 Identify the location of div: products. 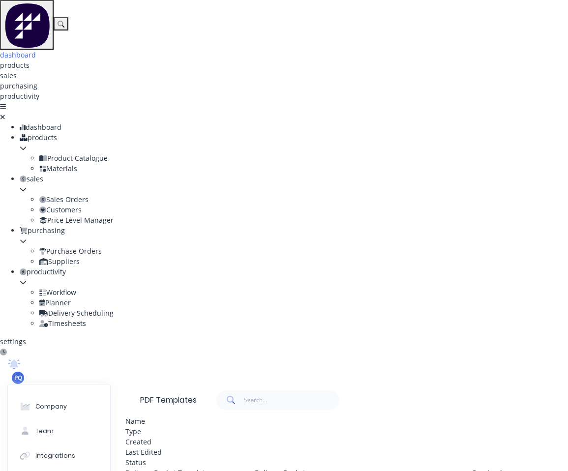
(294, 137).